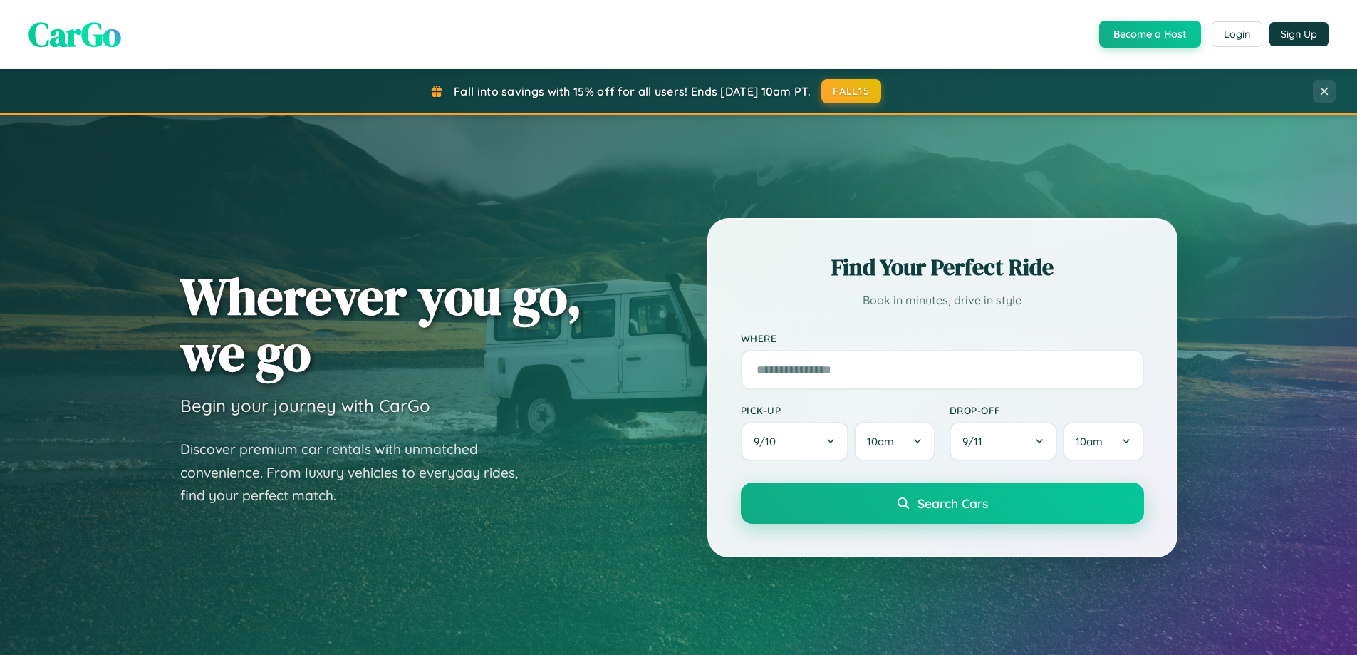  I want to click on button: FALL15, so click(851, 91).